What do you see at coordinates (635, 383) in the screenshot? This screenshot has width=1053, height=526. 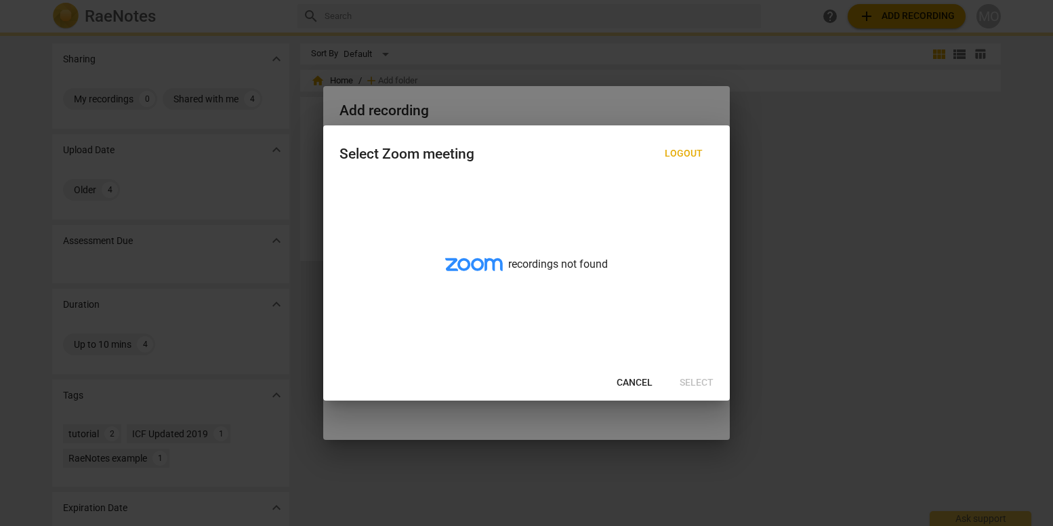 I see `span: Cancel` at bounding box center [635, 383].